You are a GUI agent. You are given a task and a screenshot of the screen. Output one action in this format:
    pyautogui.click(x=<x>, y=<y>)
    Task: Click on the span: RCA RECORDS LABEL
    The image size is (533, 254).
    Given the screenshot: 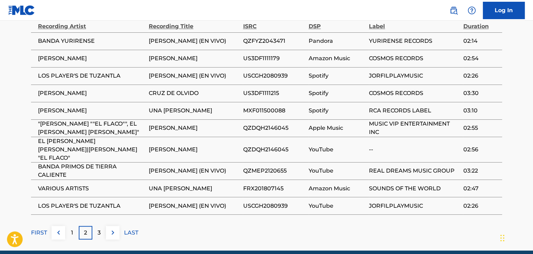 What is the action you would take?
    pyautogui.click(x=414, y=111)
    